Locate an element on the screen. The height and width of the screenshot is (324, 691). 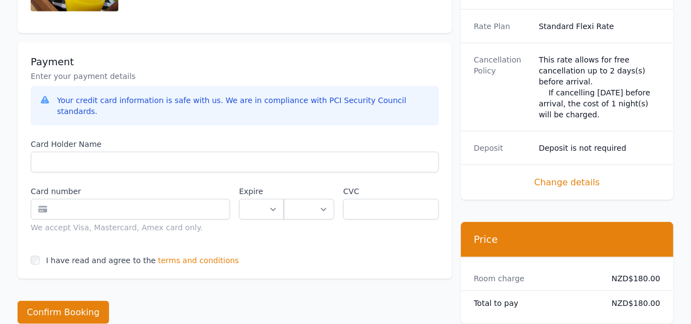
div: We accept Visa, Mastercard, Amex card only. is located at coordinates (130, 227).